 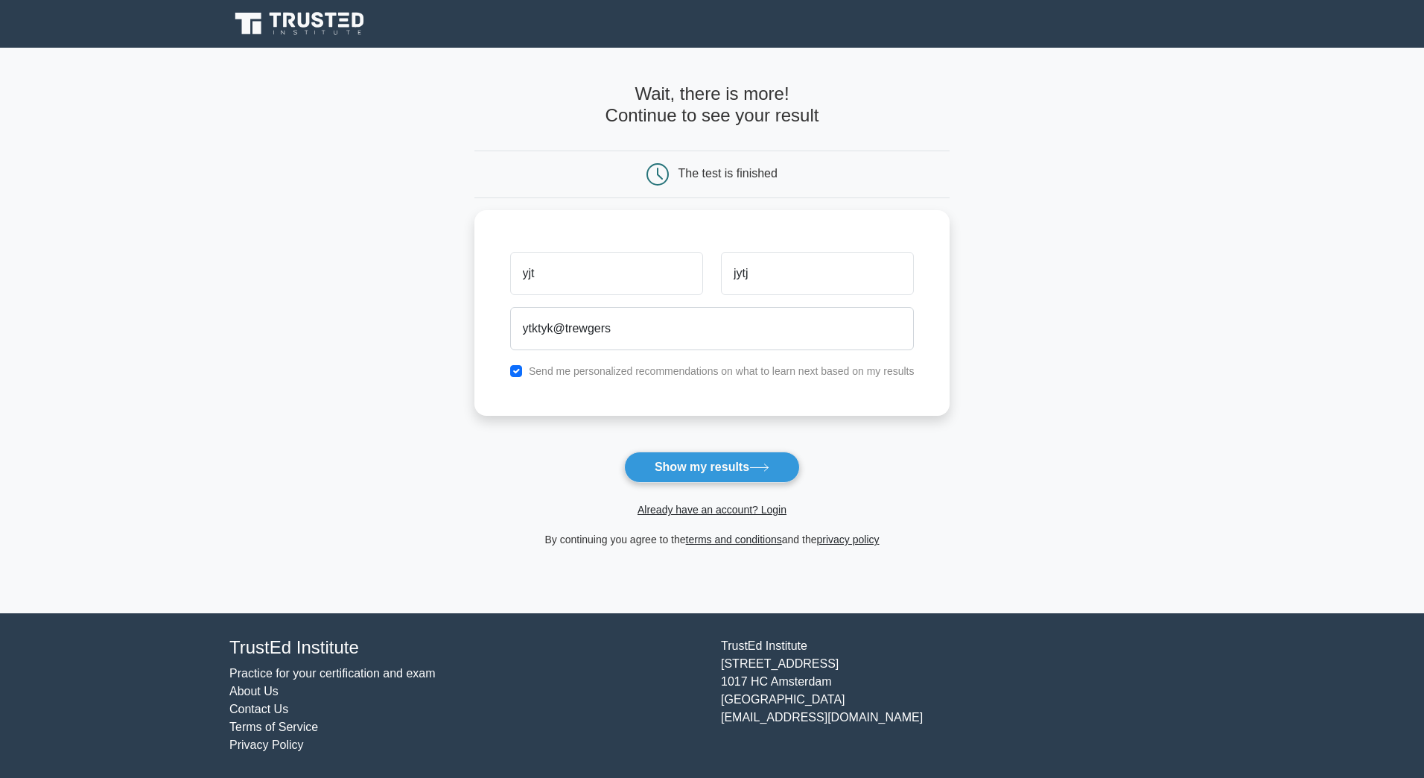 I want to click on a: Contact Us, so click(x=258, y=708).